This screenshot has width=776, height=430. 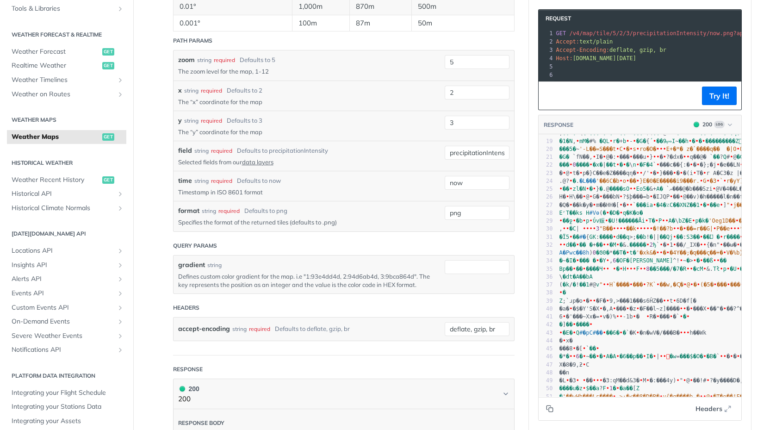 What do you see at coordinates (180, 120) in the screenshot?
I see `label: y` at bounding box center [180, 120].